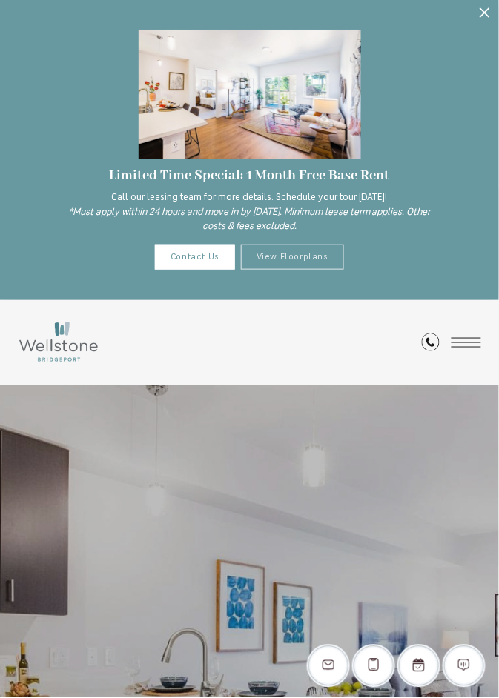 The image size is (499, 698). What do you see at coordinates (250, 94) in the screenshot?
I see `img: Settle into comfort at Wellstone` at bounding box center [250, 94].